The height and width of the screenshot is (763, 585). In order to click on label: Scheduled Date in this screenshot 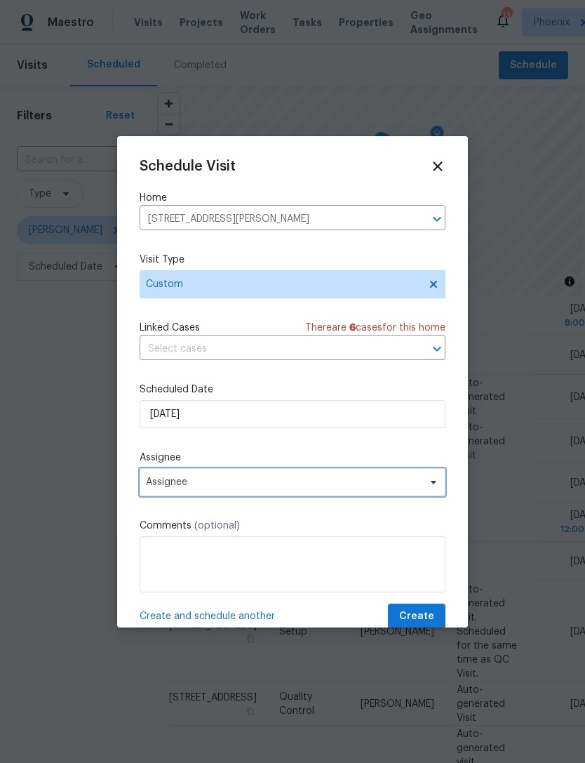, I will do `click(293, 389)`.